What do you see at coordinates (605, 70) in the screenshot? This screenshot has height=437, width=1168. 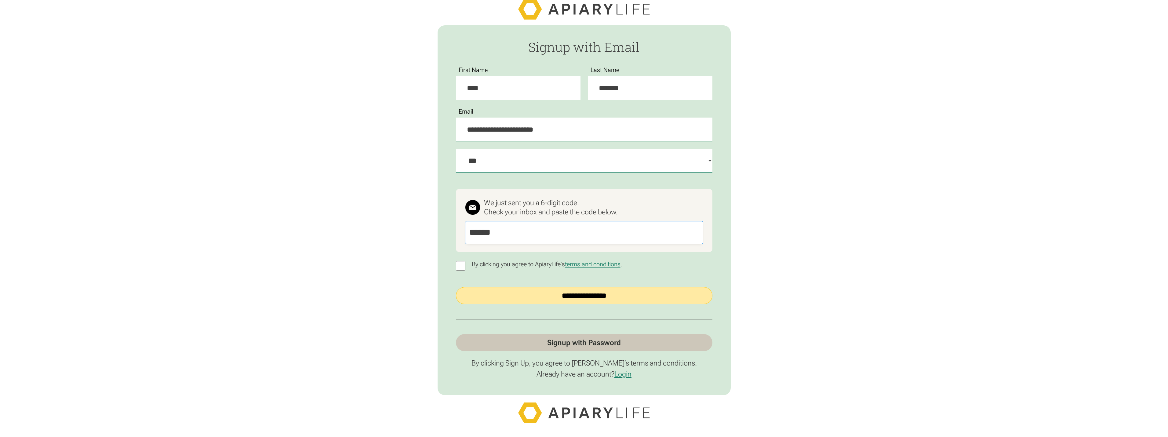 I see `label: Last Name` at bounding box center [605, 70].